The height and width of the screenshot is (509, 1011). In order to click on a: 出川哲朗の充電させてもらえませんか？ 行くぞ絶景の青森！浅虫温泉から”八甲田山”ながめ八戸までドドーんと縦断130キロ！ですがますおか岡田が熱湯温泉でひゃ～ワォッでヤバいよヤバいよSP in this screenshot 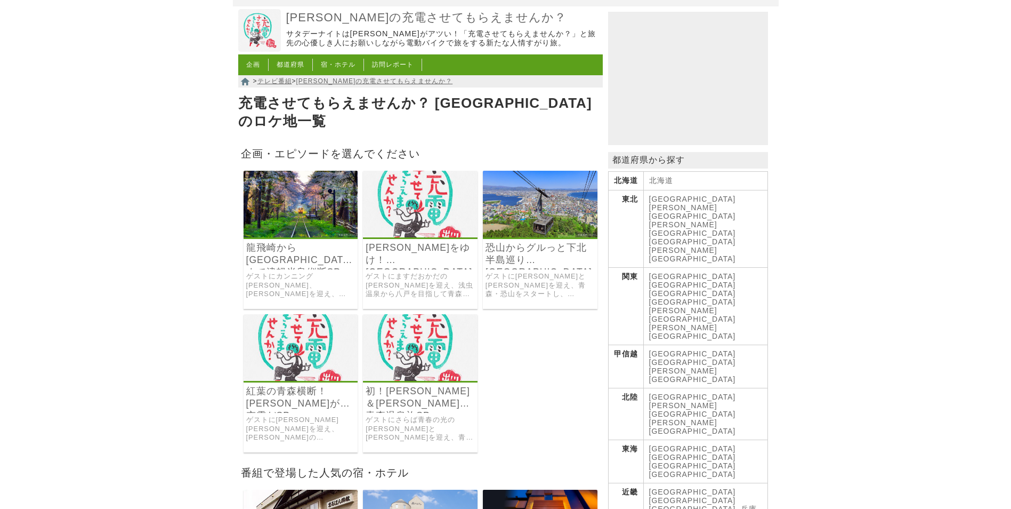, I will do `click(420, 234)`.